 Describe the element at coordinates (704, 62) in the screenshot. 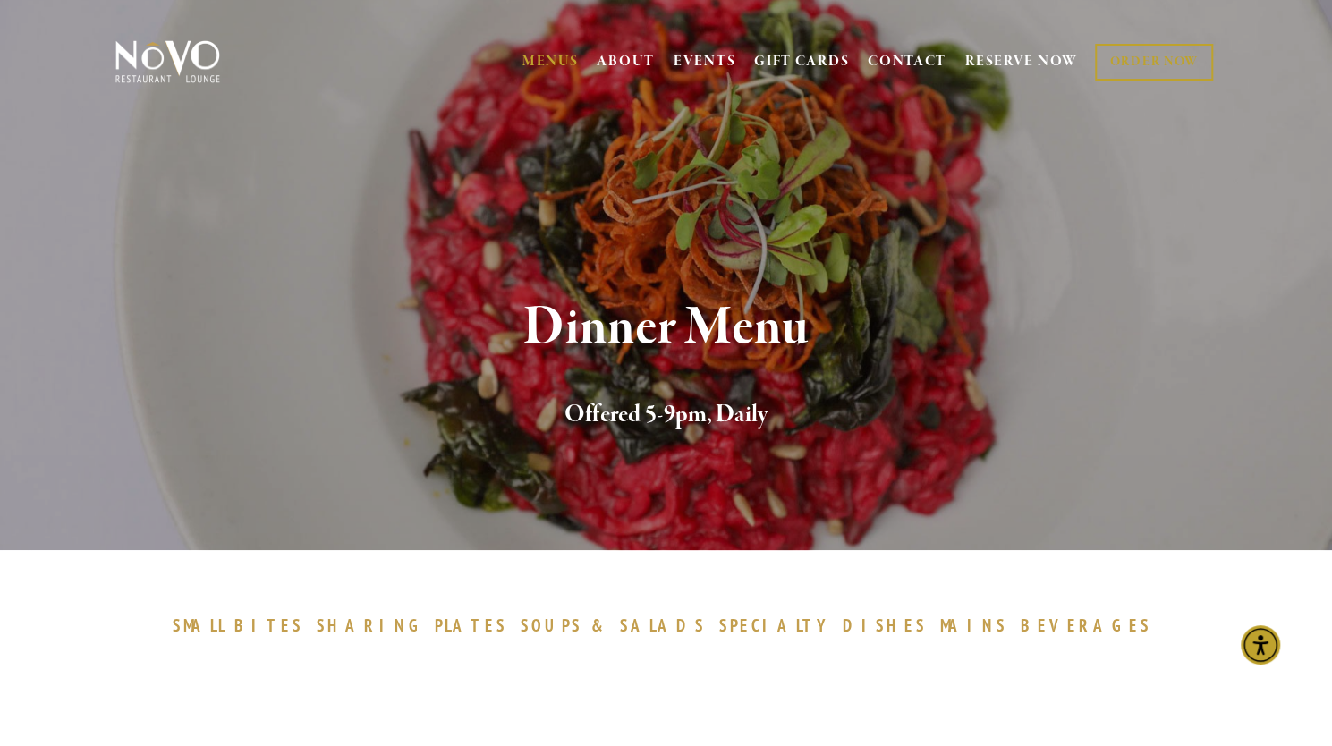

I see `a: EVENTS` at that location.